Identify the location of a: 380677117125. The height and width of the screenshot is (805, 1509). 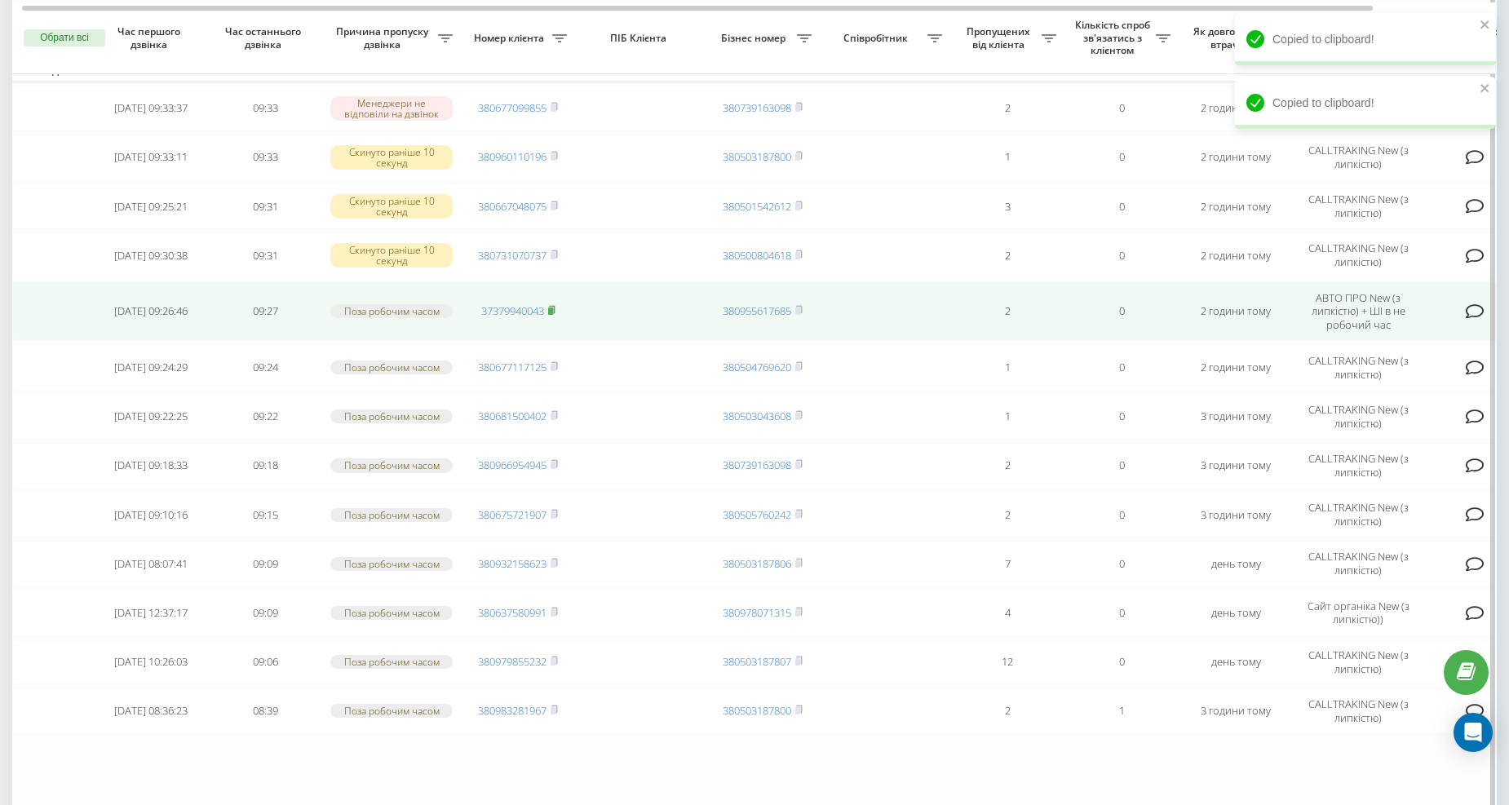
(512, 367).